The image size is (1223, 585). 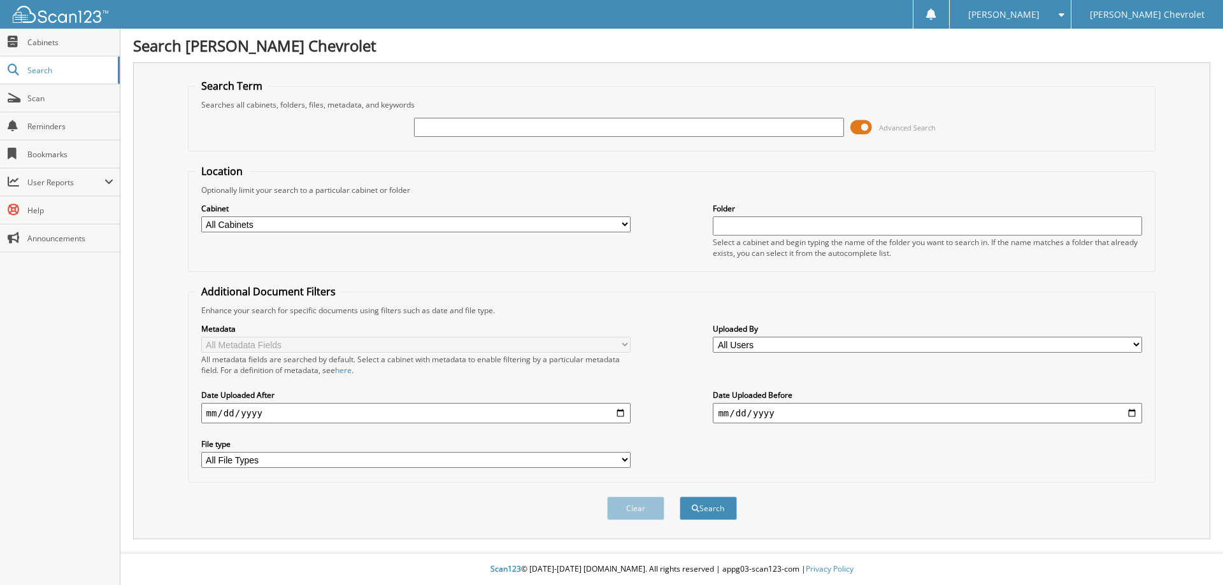 What do you see at coordinates (416, 444) in the screenshot?
I see `label: File type` at bounding box center [416, 444].